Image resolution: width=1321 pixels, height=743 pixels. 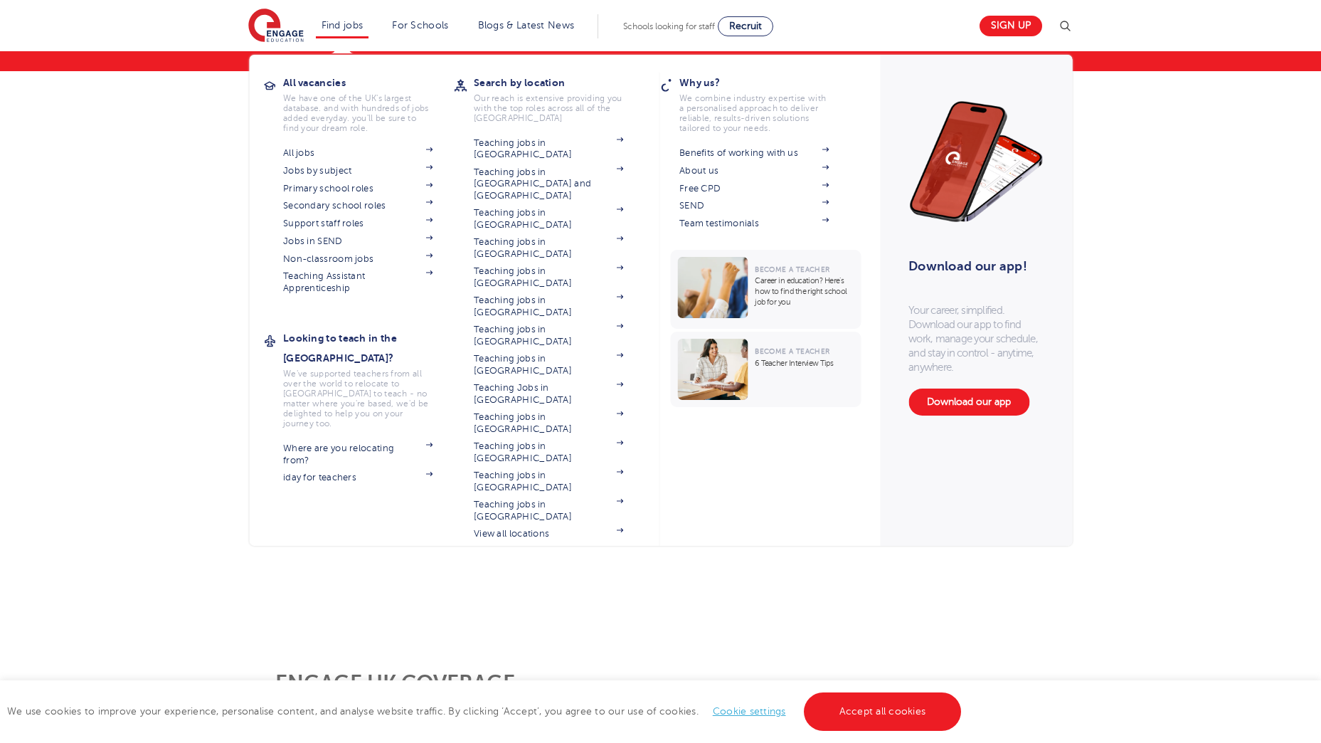 What do you see at coordinates (358, 282) in the screenshot?
I see `a: Teaching Assistant Apprenticeship` at bounding box center [358, 282].